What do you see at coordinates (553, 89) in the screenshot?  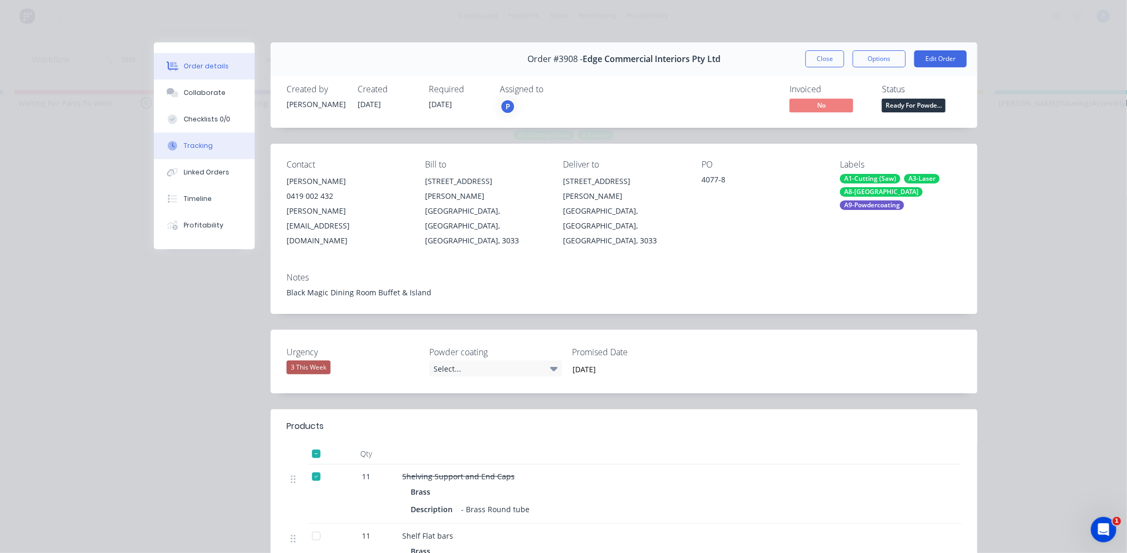 I see `div: Assigned to` at bounding box center [553, 89].